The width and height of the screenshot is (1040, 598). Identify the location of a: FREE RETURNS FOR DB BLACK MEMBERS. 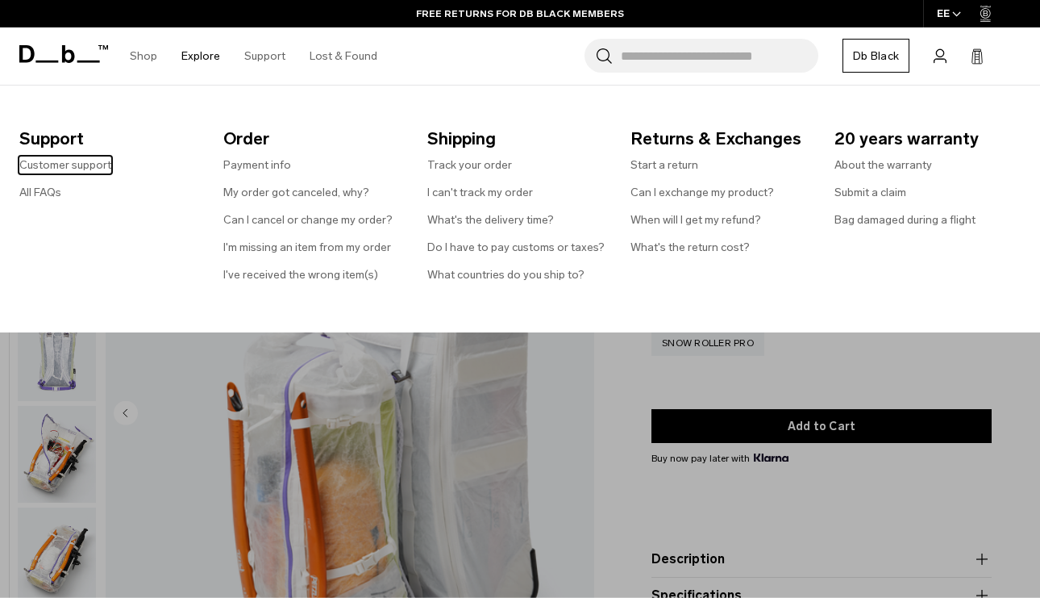
(520, 14).